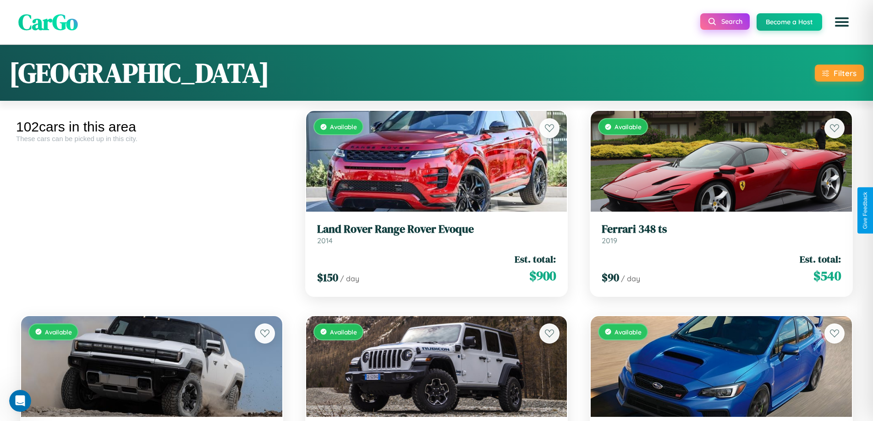  Describe the element at coordinates (543, 276) in the screenshot. I see `span: $ 900` at that location.